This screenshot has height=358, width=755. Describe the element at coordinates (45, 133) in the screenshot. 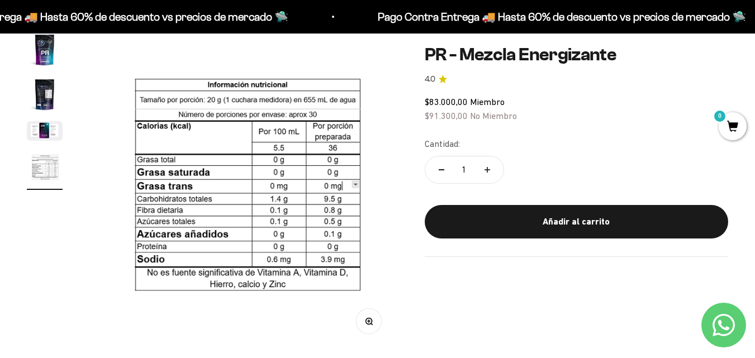

I see `button: Ir al artículo 3` at that location.